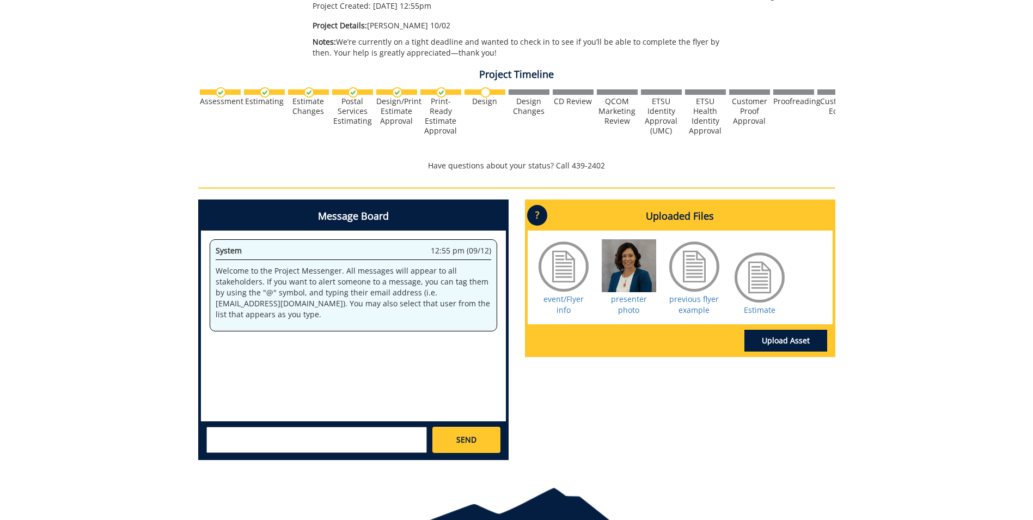 The height and width of the screenshot is (520, 1033). I want to click on img: no, so click(485, 92).